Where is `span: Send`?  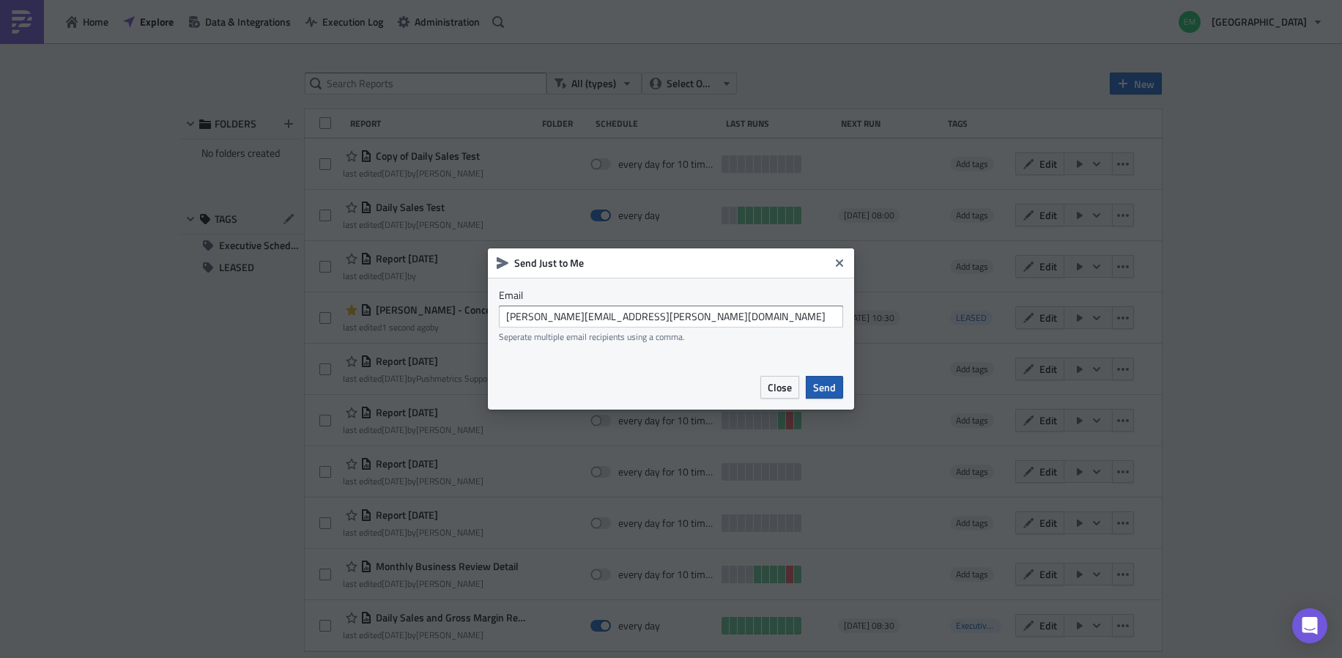
span: Send is located at coordinates (824, 387).